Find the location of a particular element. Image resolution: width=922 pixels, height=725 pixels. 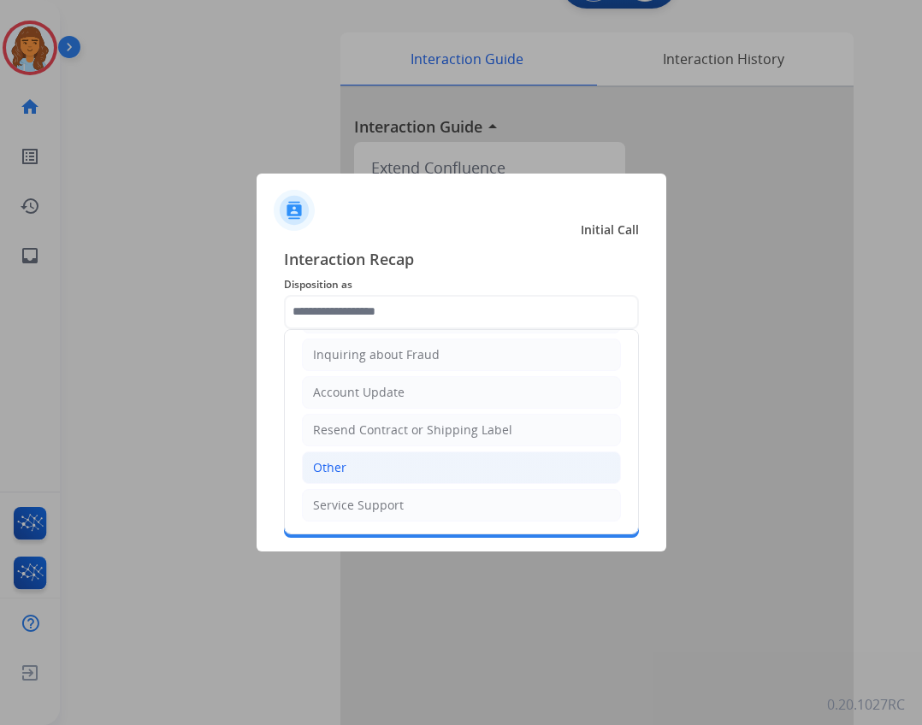

div: Service Support is located at coordinates (358, 505).